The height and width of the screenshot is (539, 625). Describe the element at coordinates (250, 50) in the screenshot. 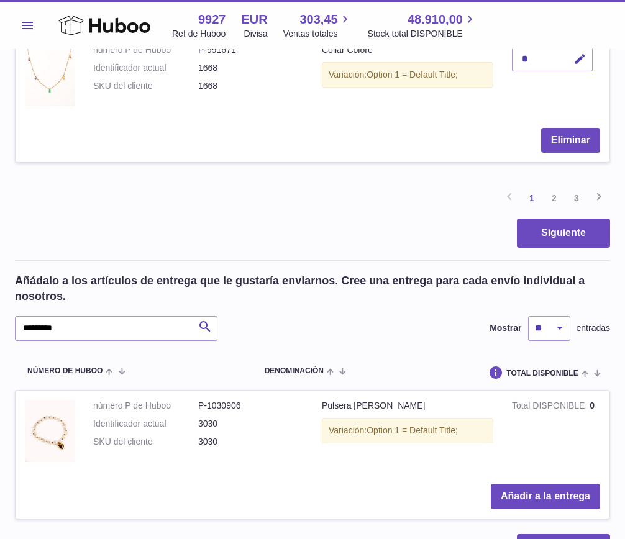

I see `dd: P-991671` at that location.